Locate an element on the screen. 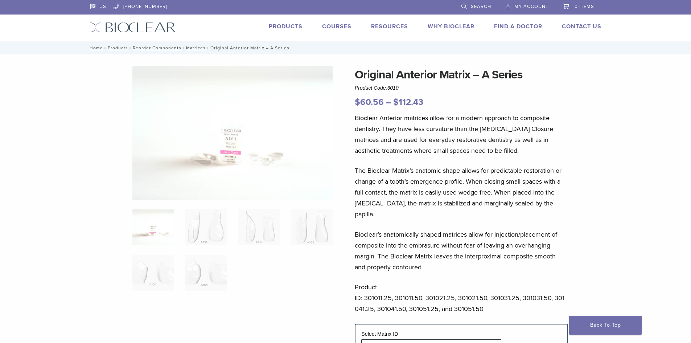 Image resolution: width=691 pixels, height=343 pixels. img: Anterior-Original-A-Series-Matrices-324x324.jpg is located at coordinates (153, 227).